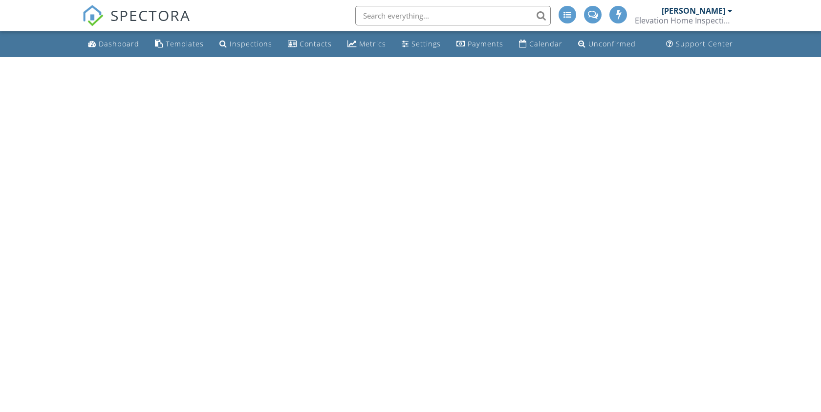 The width and height of the screenshot is (821, 412). What do you see at coordinates (136, 23) in the screenshot?
I see `a: SPECTORA` at bounding box center [136, 23].